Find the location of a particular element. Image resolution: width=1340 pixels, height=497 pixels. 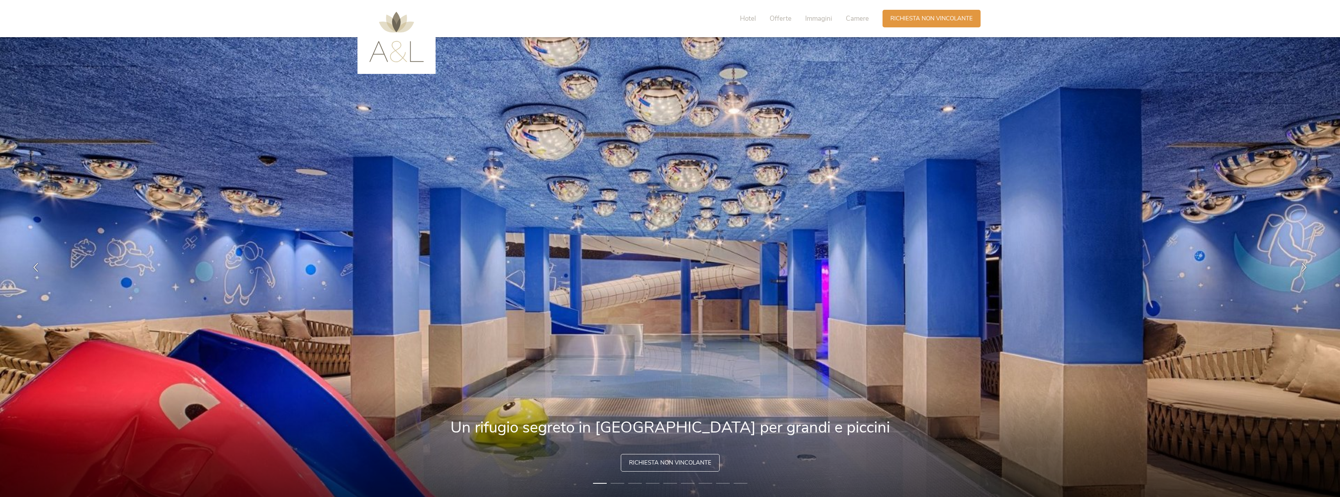

span: Camere is located at coordinates (857, 18).